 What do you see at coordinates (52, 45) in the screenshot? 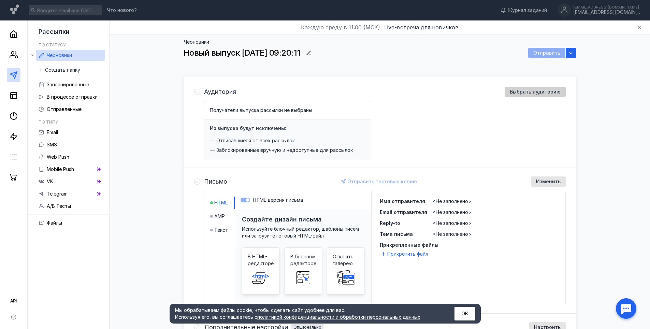
I see `h5: По статусу` at bounding box center [52, 45].